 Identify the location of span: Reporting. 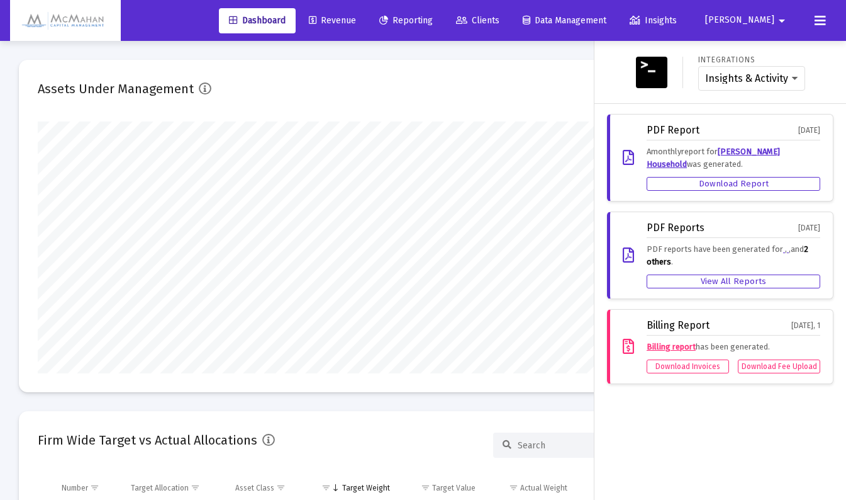
(406, 20).